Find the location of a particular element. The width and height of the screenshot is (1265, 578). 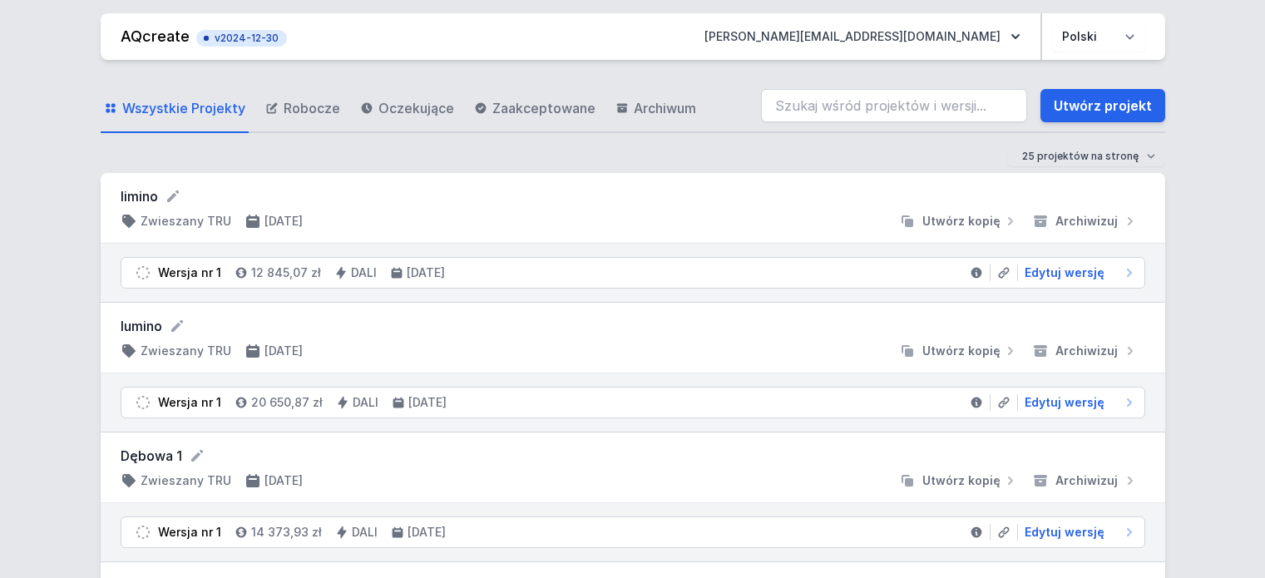

button: v2024-12-30 is located at coordinates (241, 37).